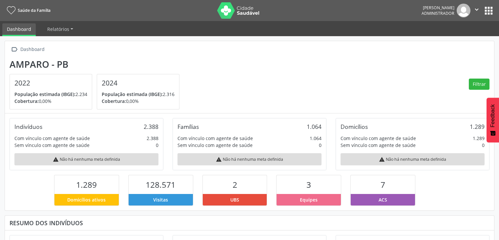 The image size is (499, 240). Describe the element at coordinates (188, 126) in the screenshot. I see `div: Famílias` at that location.